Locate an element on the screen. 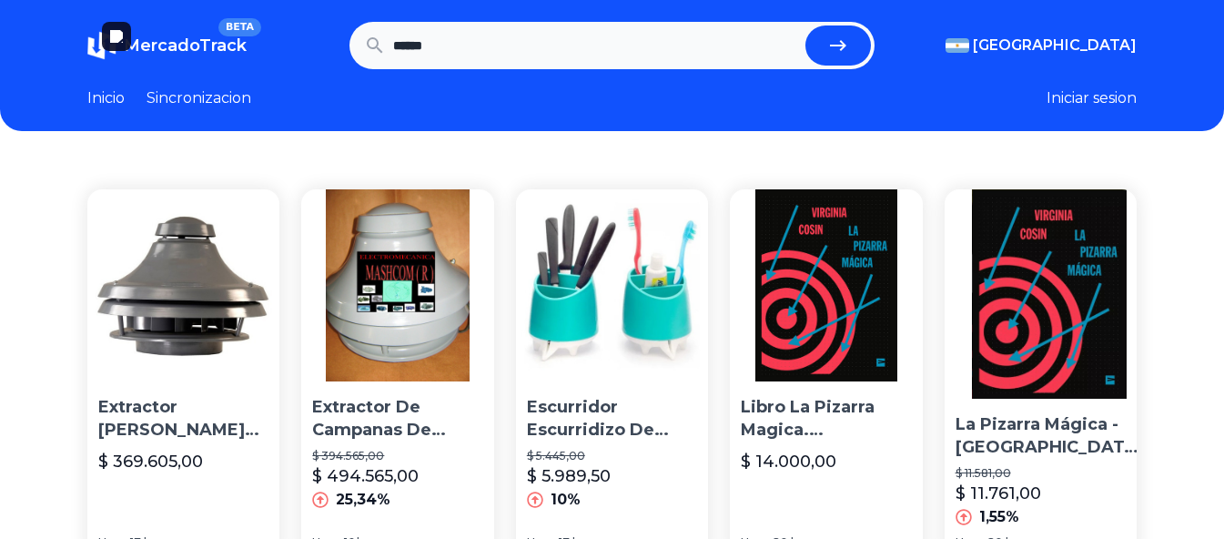  img: La Pizarra Mágica - Cosin, Virginia - Vinilo Editora is located at coordinates (1049, 294).